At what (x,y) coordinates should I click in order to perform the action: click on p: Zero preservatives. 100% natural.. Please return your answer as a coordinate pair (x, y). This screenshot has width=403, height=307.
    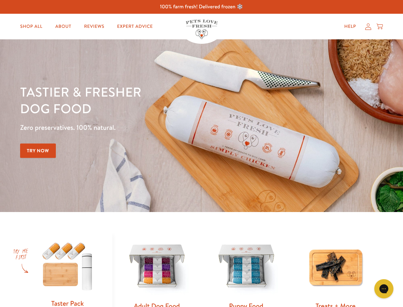
    Looking at the image, I should click on (141, 127).